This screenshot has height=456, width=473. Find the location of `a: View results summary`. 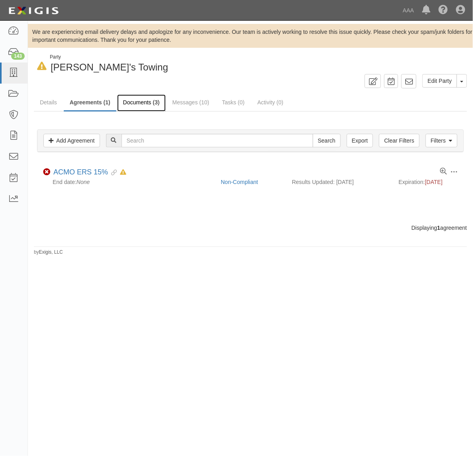

a: View results summary is located at coordinates (443, 172).